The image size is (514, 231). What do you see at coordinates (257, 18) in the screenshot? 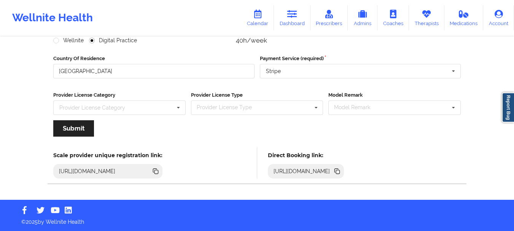
I see `a: Calendar` at bounding box center [257, 18].